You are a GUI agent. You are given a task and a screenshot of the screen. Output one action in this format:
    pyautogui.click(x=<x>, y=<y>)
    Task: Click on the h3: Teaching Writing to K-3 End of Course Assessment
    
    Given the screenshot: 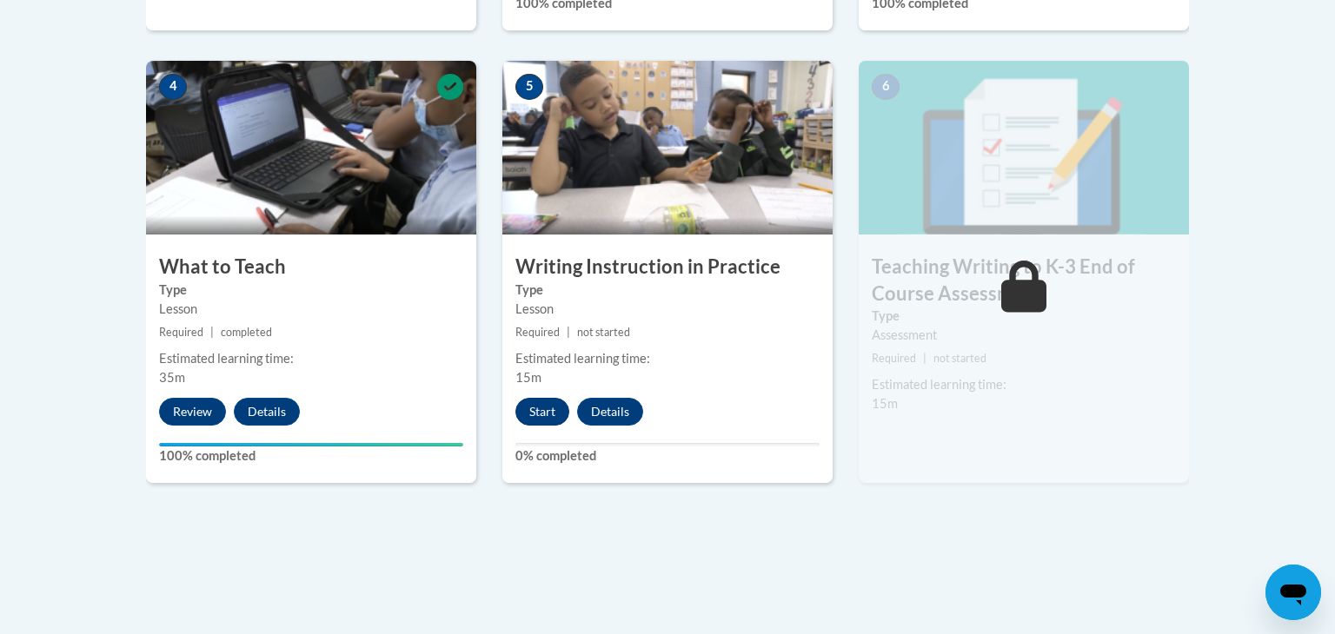 What is the action you would take?
    pyautogui.click(x=1024, y=281)
    